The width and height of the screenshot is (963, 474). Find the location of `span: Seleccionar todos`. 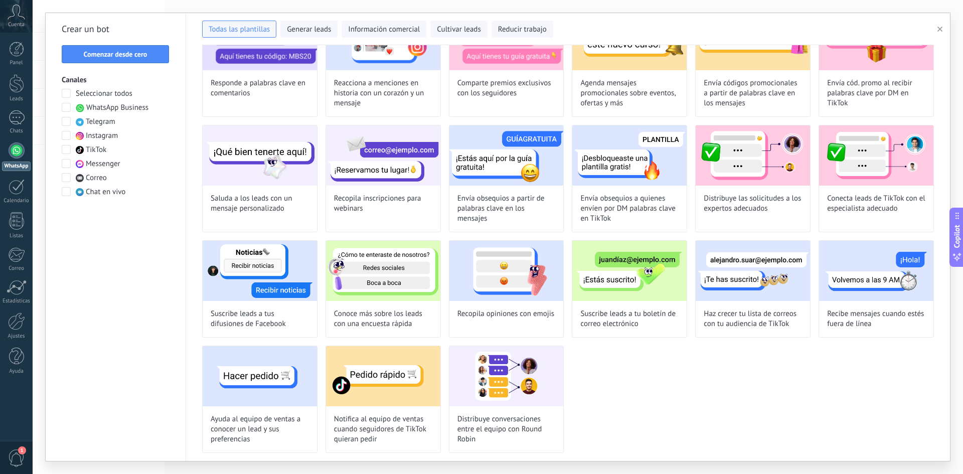

span: Seleccionar todos is located at coordinates (104, 94).